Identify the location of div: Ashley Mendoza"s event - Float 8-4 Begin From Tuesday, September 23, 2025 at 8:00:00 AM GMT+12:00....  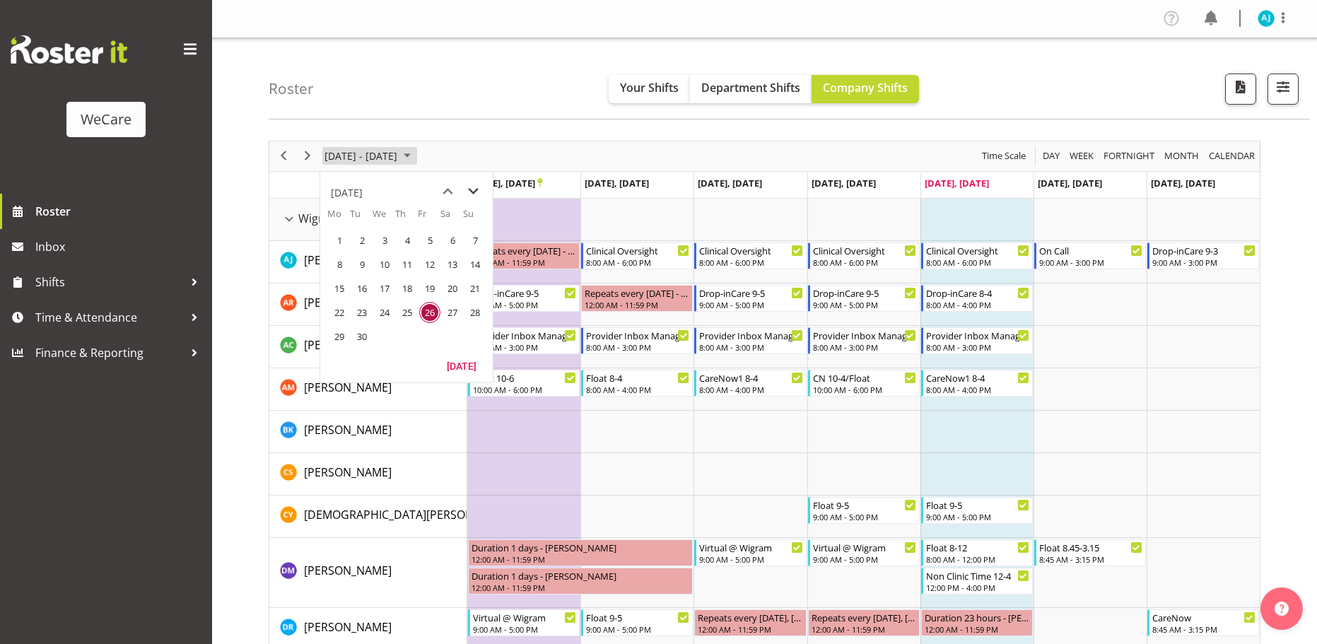
(637, 383).